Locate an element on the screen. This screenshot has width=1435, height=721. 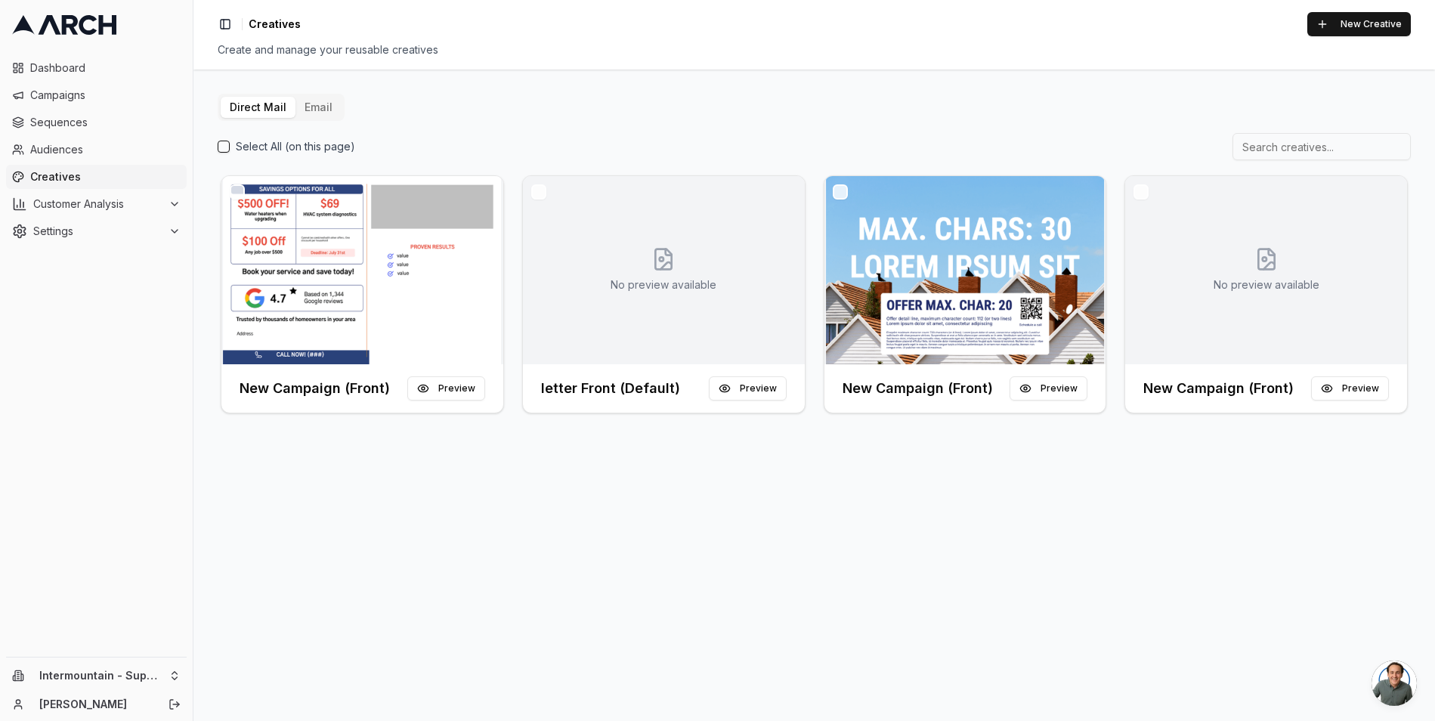
span: Settings is located at coordinates (97, 231).